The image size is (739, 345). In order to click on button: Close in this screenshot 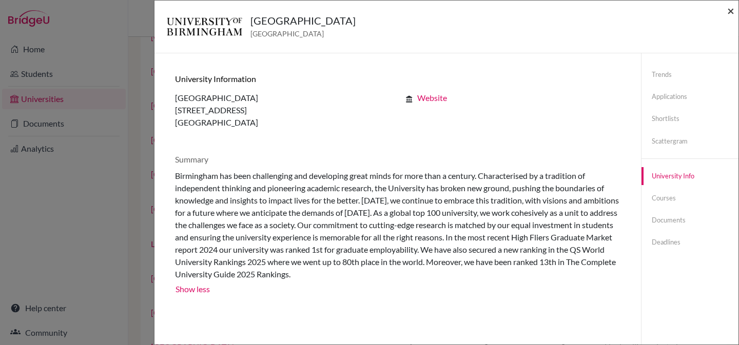, I will do `click(731, 11)`.